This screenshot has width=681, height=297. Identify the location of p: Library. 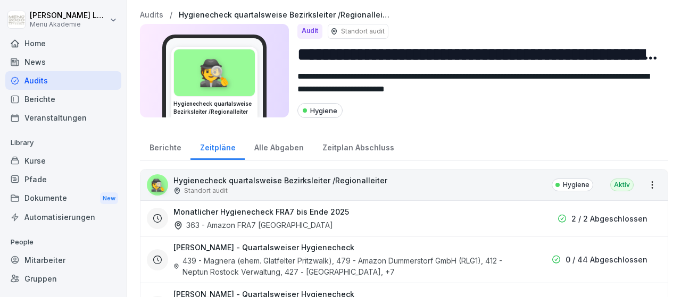
(63, 143).